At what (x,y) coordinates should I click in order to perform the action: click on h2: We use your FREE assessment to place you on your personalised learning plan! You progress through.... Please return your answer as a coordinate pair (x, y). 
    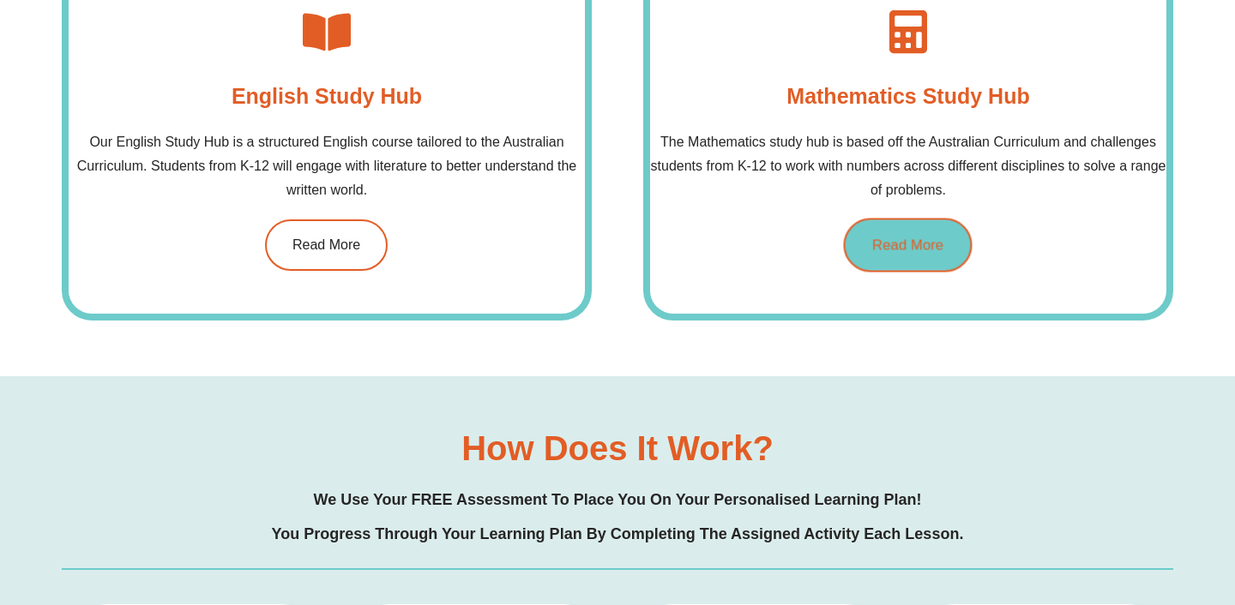
    Looking at the image, I should click on (617, 517).